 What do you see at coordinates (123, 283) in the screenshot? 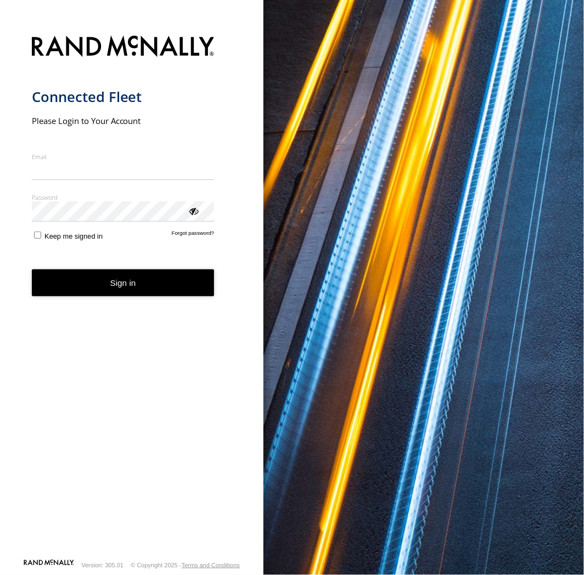
I see `button: Sign in` at bounding box center [123, 283].